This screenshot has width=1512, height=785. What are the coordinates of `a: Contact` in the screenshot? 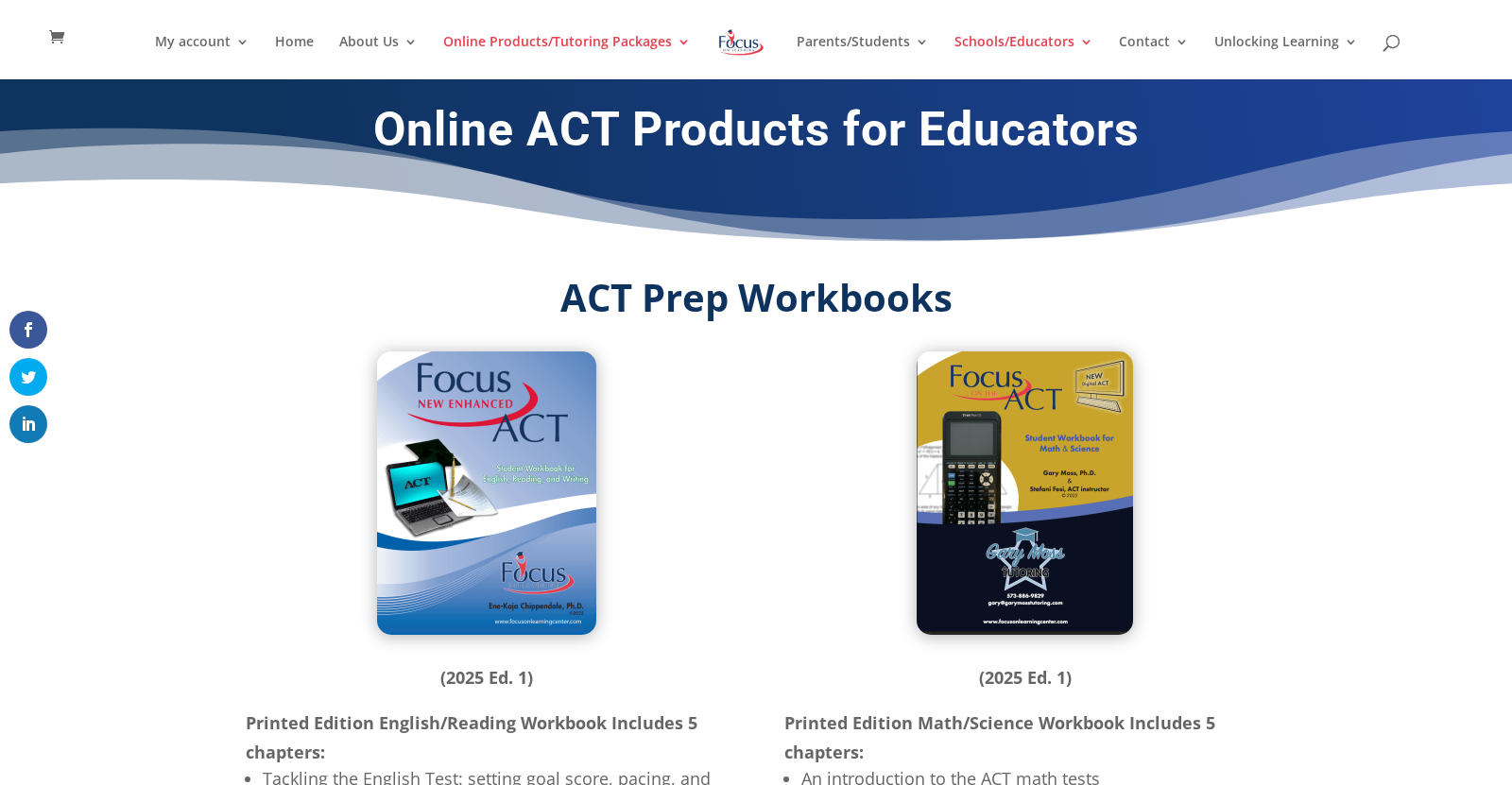 It's located at (1155, 57).